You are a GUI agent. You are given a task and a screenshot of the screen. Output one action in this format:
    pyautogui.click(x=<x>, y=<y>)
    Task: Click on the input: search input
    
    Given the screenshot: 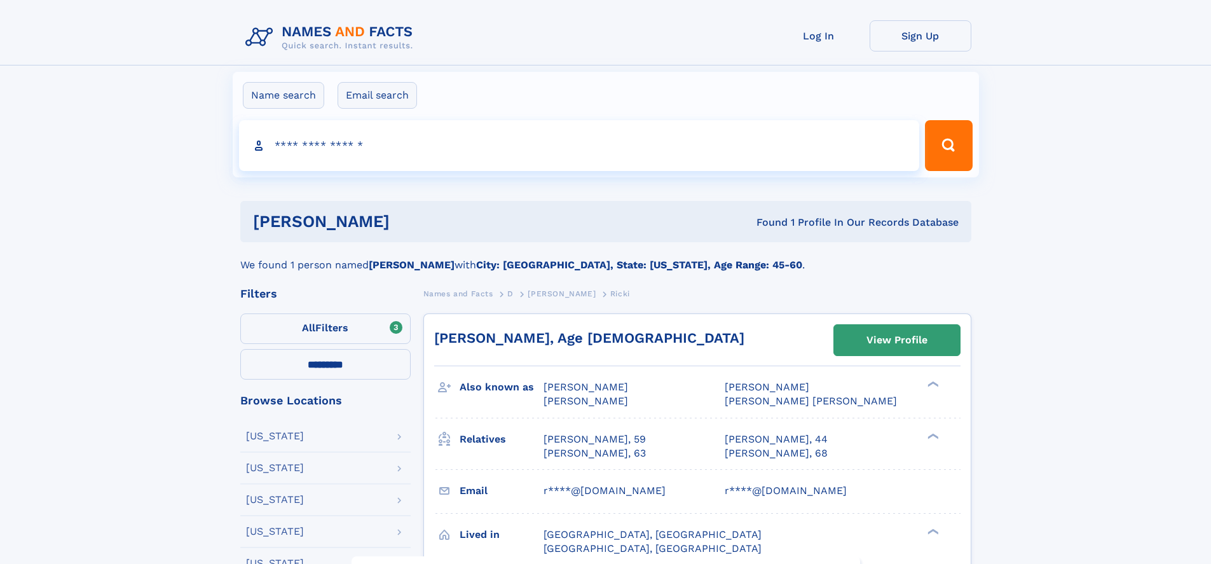 What is the action you would take?
    pyautogui.click(x=579, y=146)
    